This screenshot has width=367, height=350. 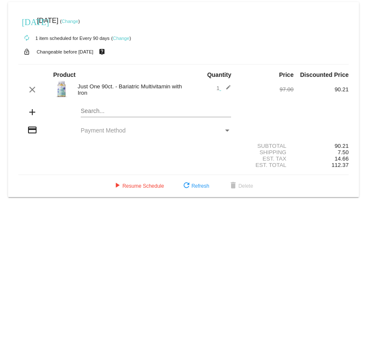 I want to click on mat-icon: credit_card, so click(x=32, y=130).